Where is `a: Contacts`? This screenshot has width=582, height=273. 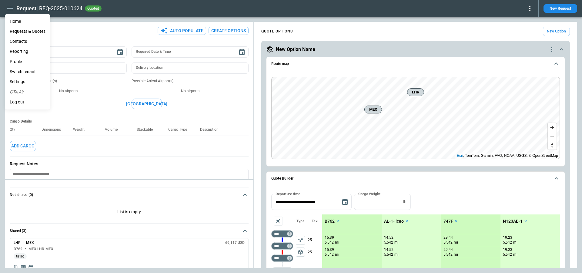
a: Contacts is located at coordinates (28, 41).